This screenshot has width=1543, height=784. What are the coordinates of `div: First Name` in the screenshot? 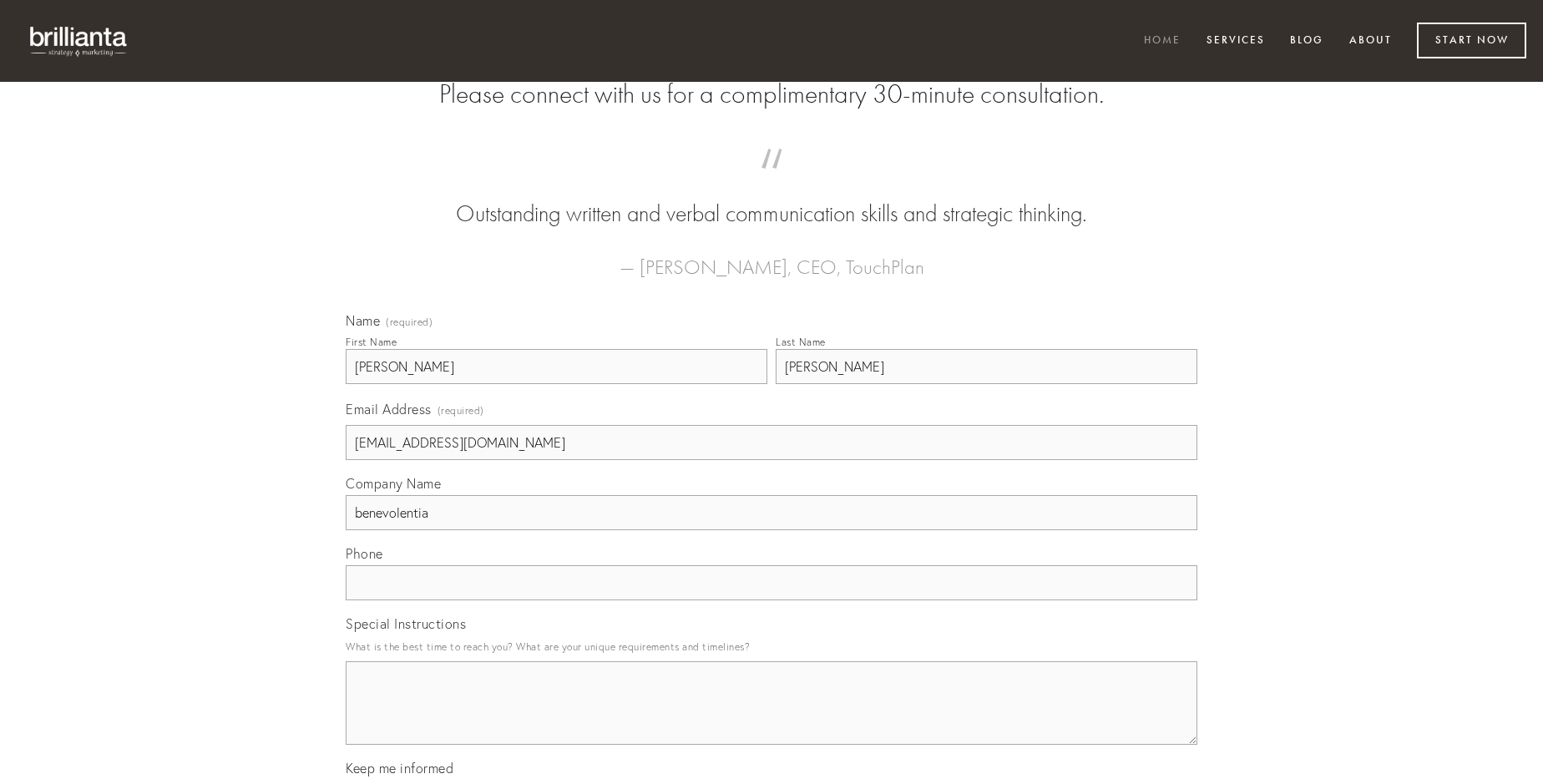 It's located at (371, 342).